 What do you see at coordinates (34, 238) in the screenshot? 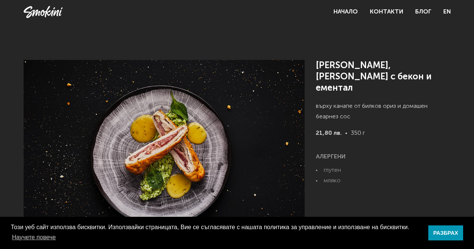
I see `a: learn more about cookies` at bounding box center [34, 238].